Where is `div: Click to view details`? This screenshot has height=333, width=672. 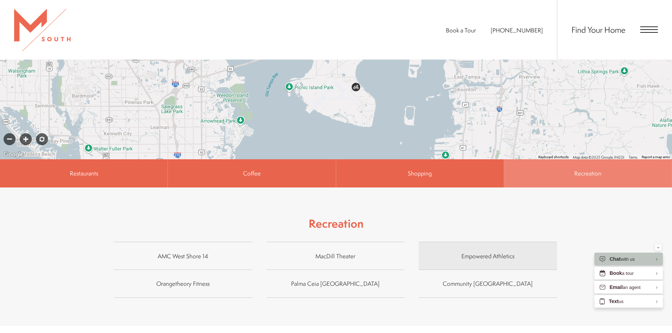
div: Click to view details is located at coordinates (356, 87).